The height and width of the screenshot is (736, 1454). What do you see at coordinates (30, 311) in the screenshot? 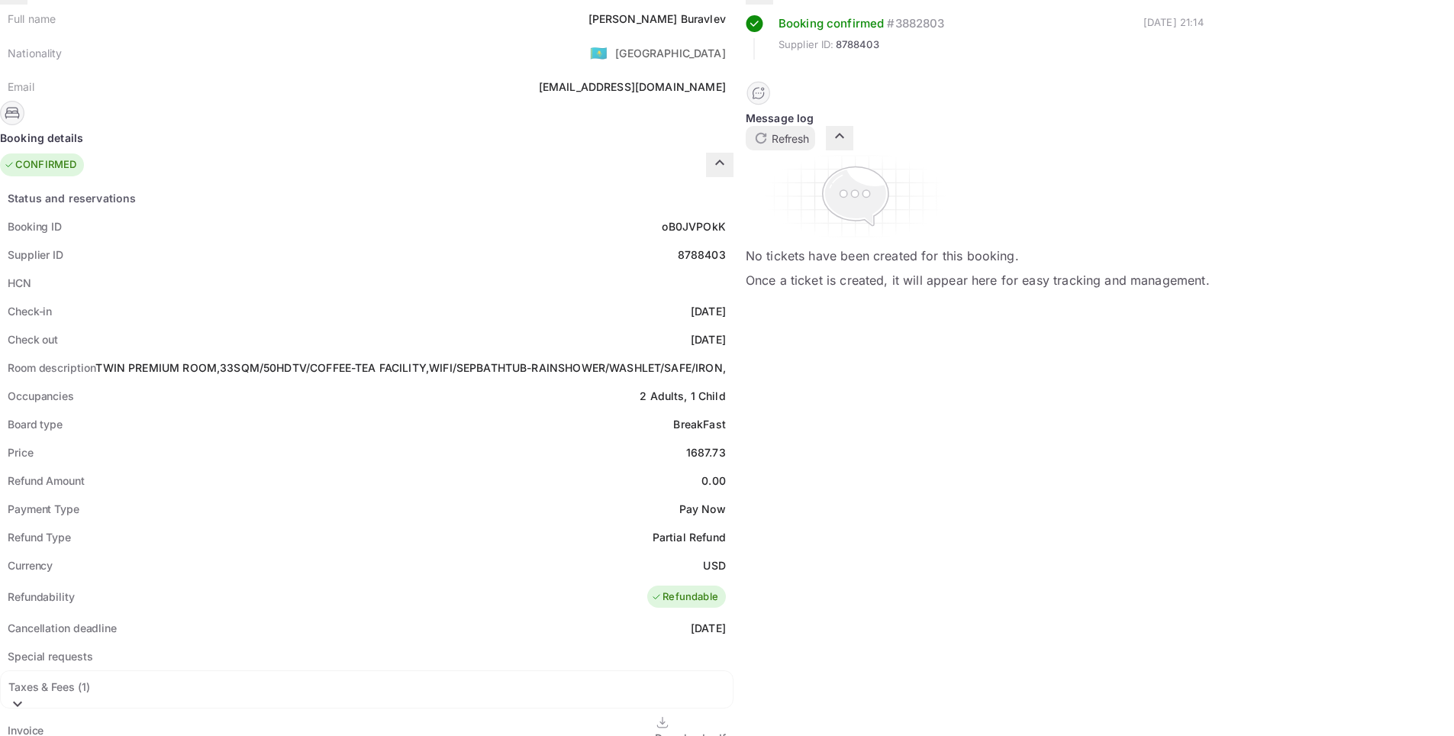
I see `div: Check-in` at bounding box center [30, 311].